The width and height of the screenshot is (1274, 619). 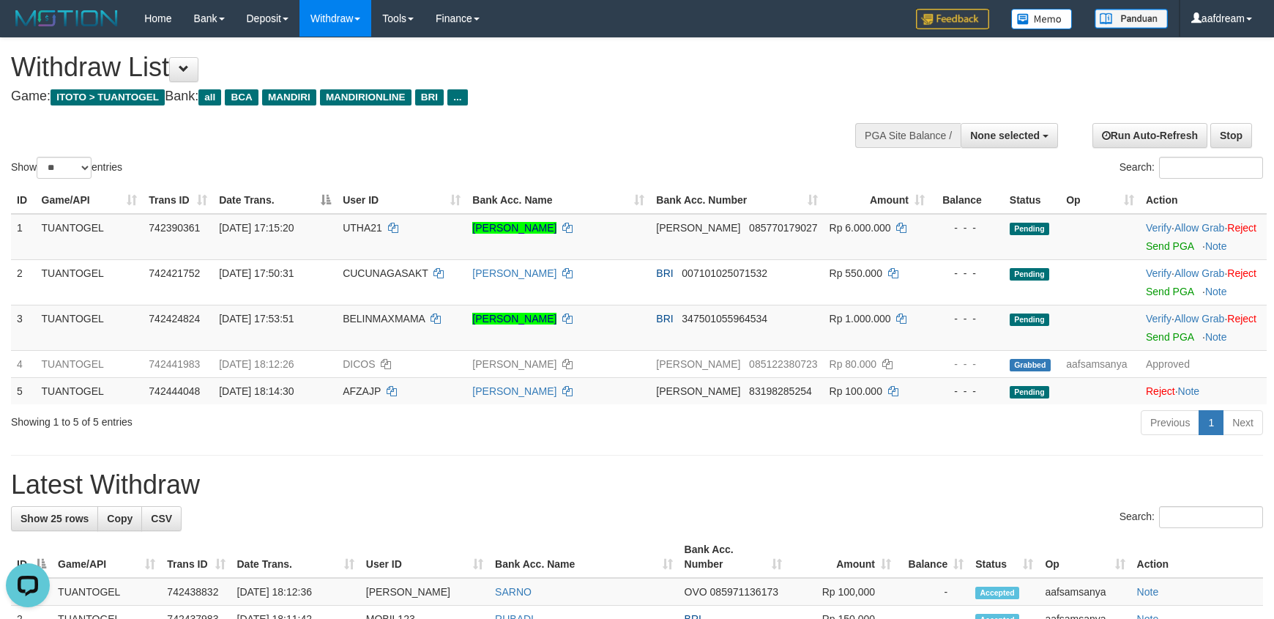 I want to click on span: 742421752, so click(x=174, y=273).